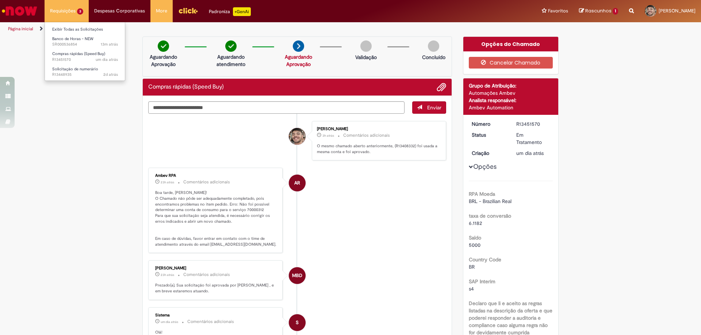 The width and height of the screenshot is (701, 335). I want to click on dt: Status, so click(488, 135).